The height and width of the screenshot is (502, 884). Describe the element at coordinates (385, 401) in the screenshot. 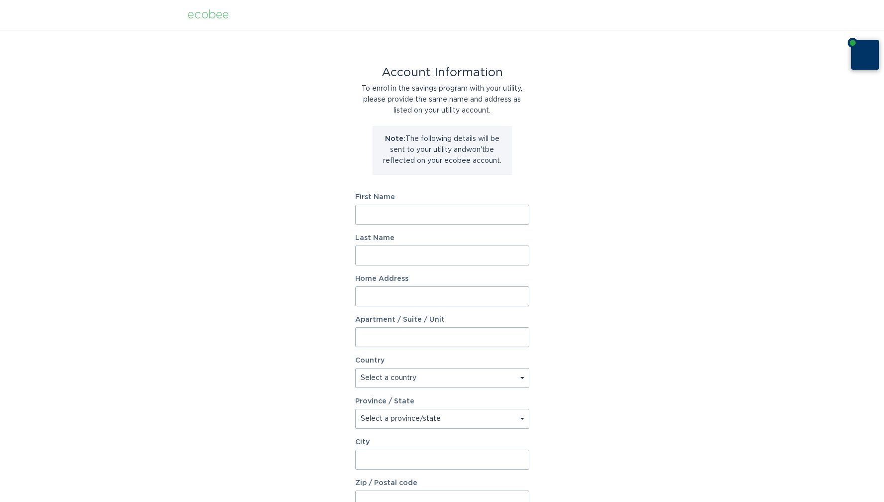

I see `label: Province / State` at that location.